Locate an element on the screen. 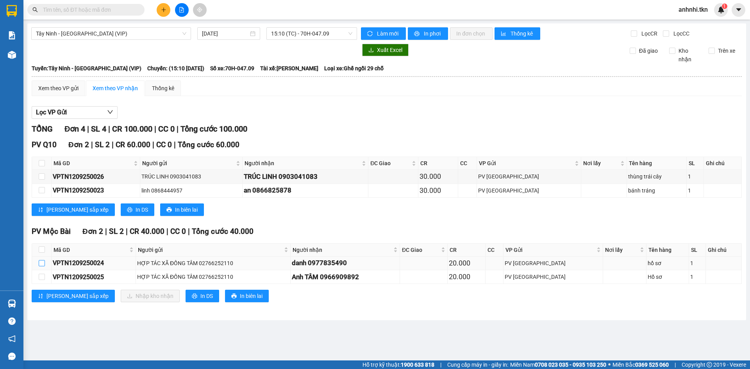 This screenshot has height=369, width=750. td: PV Tây Ninh is located at coordinates (529, 176).